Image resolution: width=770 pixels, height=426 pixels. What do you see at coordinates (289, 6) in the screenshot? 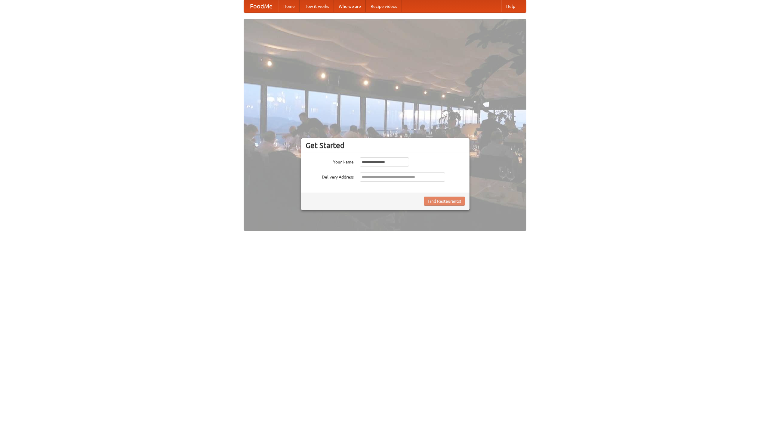
I see `a: Home` at bounding box center [289, 6].